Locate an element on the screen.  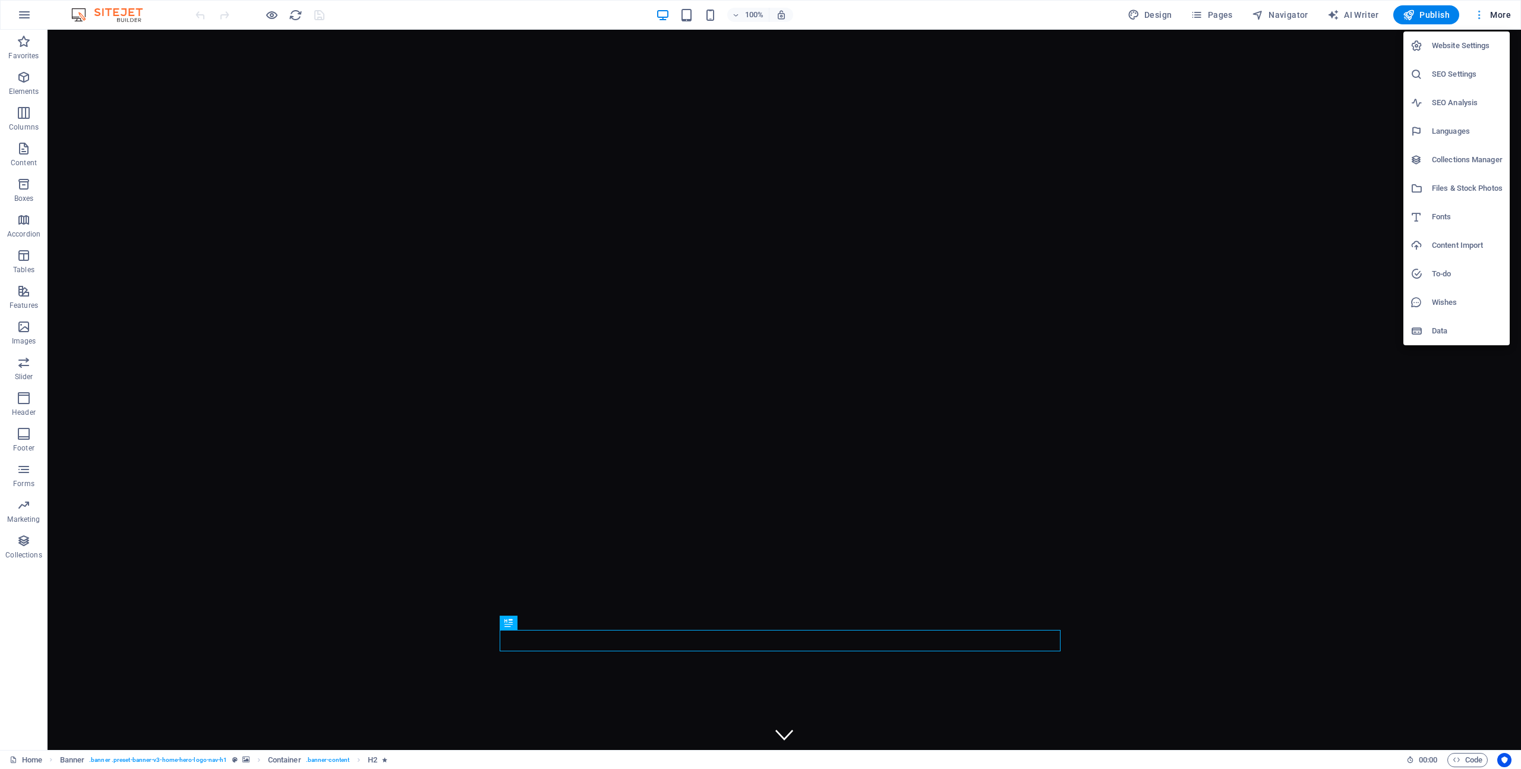
h6: Content Import is located at coordinates (1467, 245).